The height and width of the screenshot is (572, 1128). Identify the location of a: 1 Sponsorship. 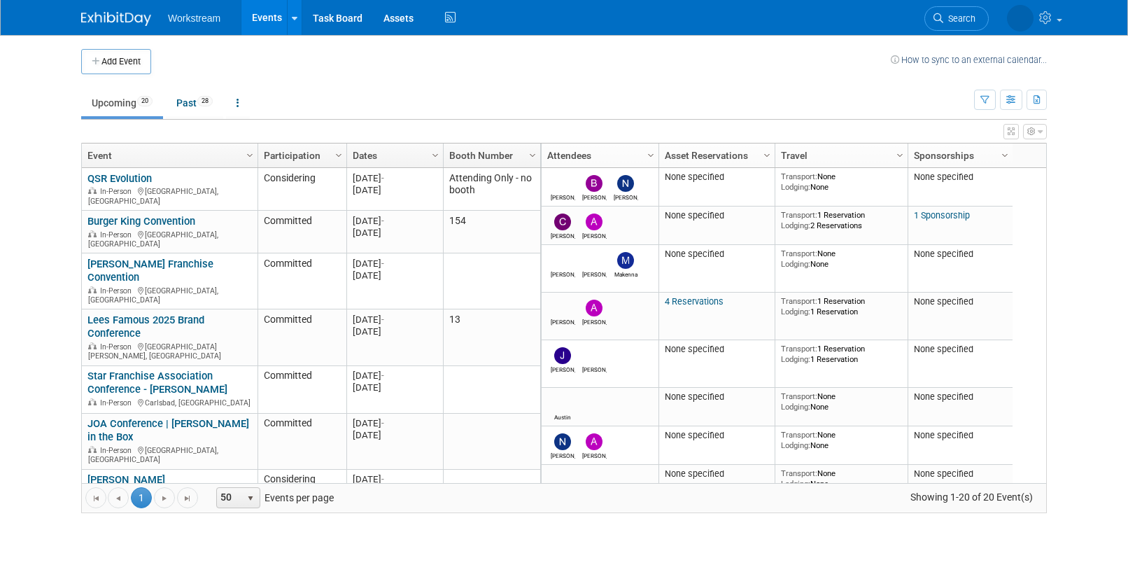
(942, 215).